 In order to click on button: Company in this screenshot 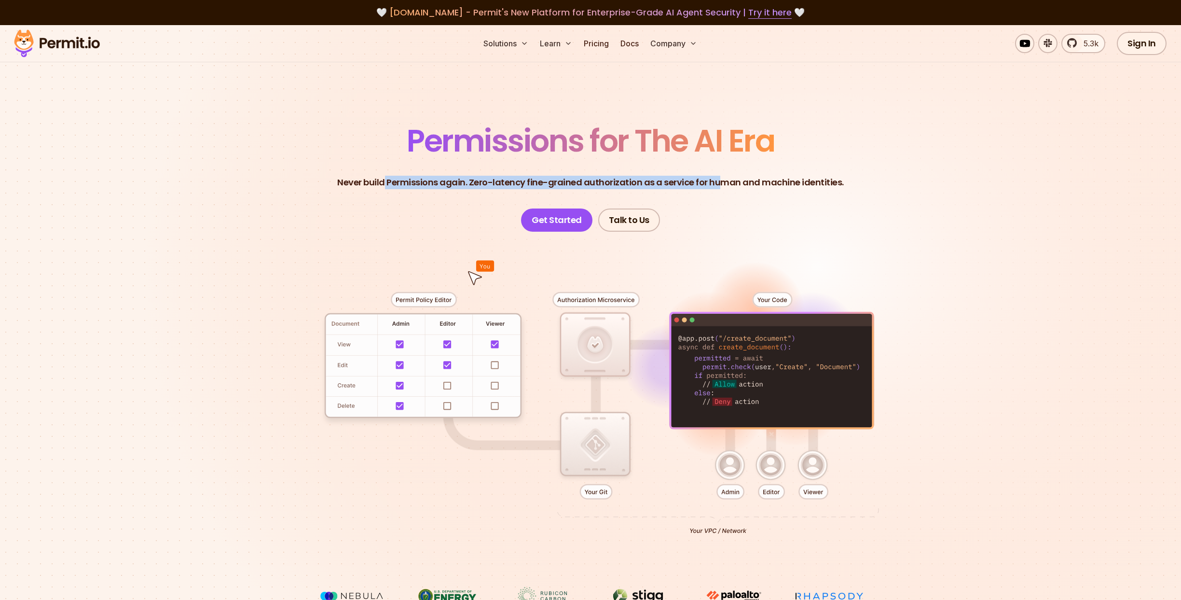, I will do `click(674, 43)`.